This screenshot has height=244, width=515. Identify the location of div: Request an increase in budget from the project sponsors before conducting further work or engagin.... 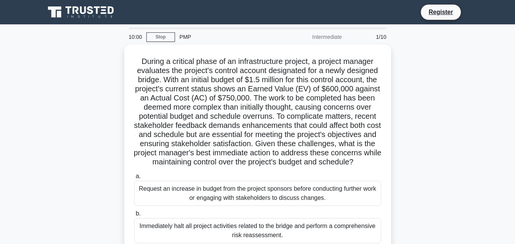
(258, 194).